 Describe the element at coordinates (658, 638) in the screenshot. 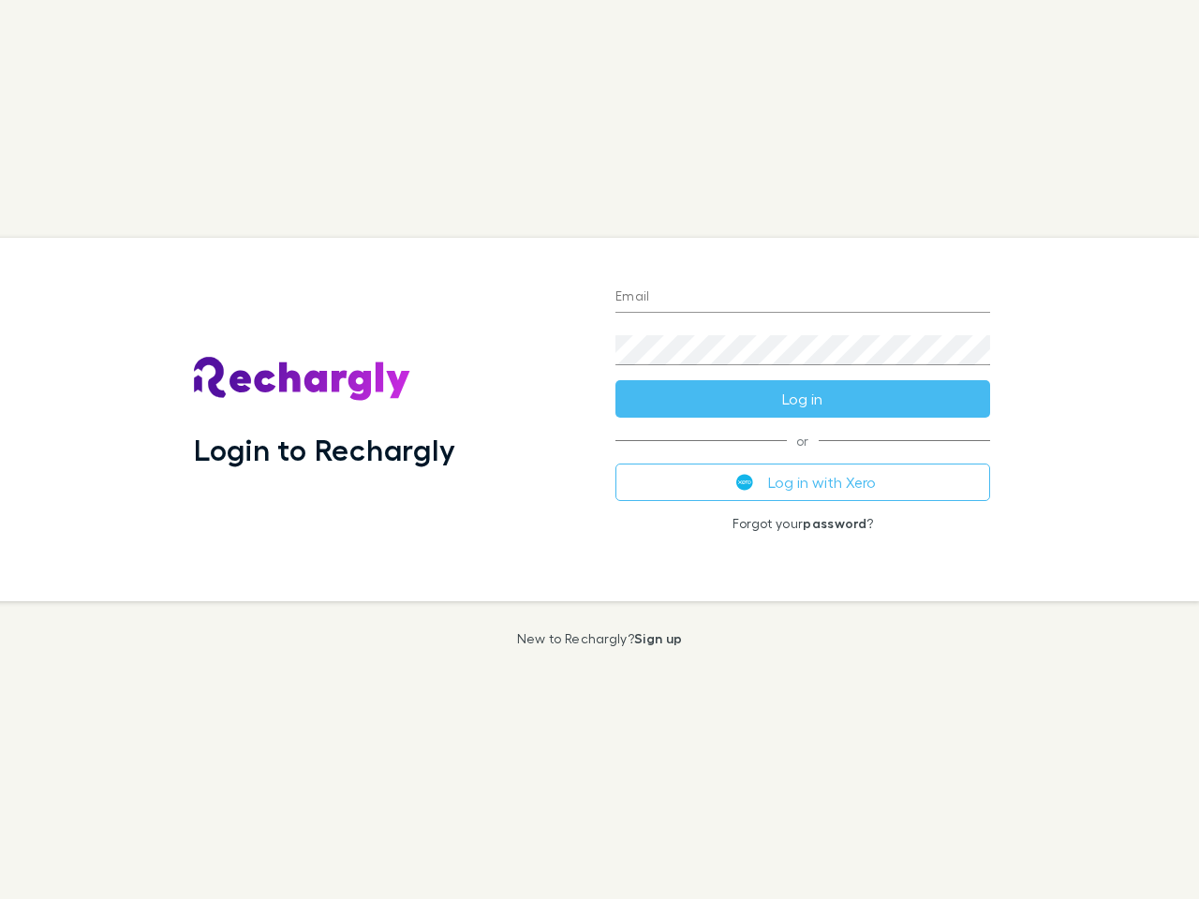

I see `a: Sign up` at that location.